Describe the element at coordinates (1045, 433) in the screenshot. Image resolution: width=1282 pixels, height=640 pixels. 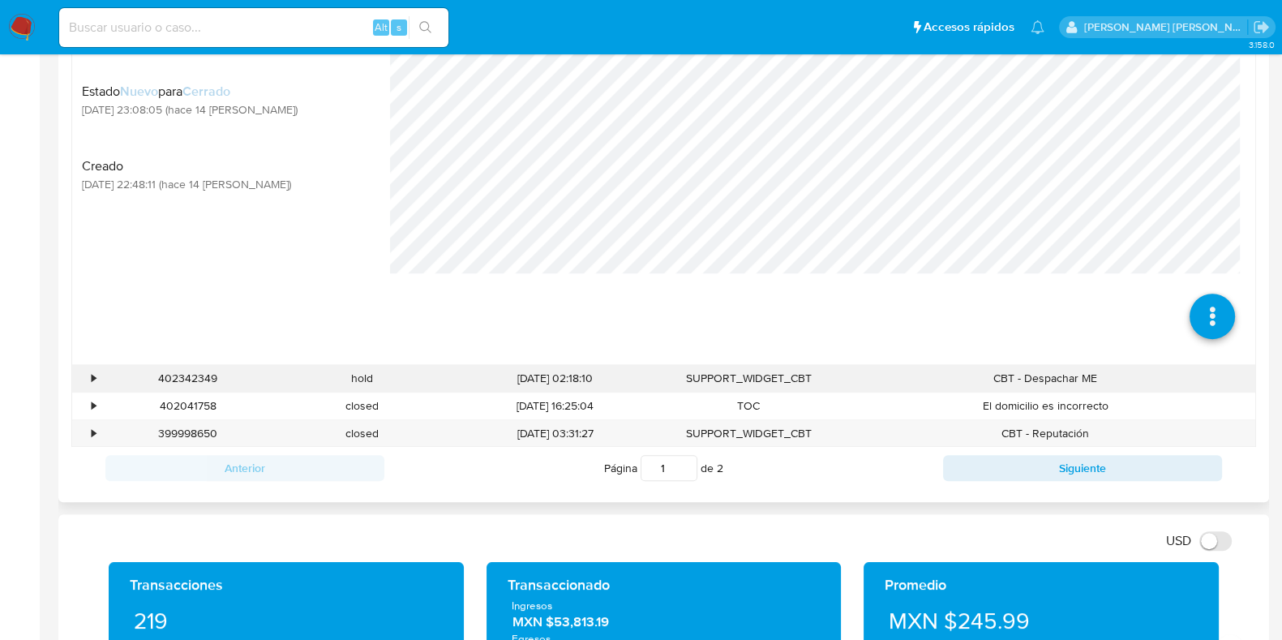
I see `div: CBT - Reputación` at that location.